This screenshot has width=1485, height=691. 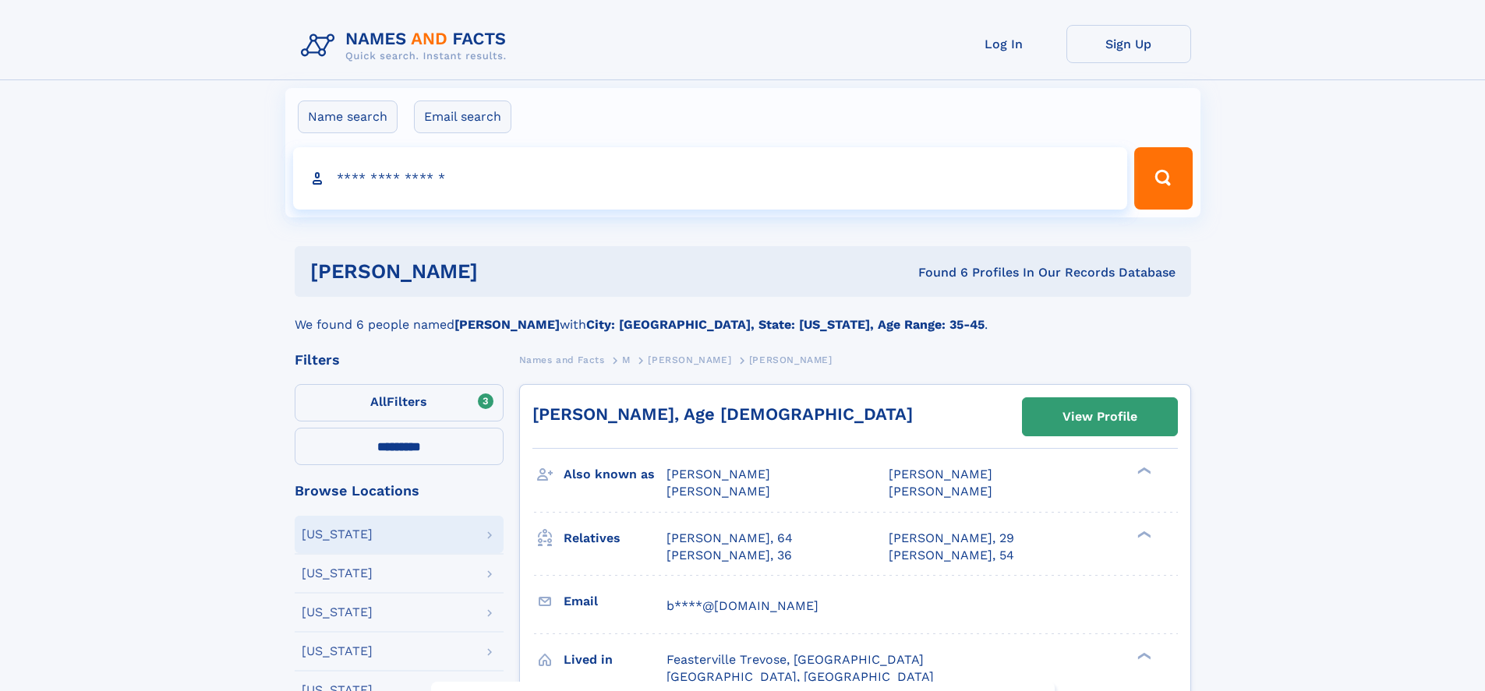 What do you see at coordinates (743, 316) in the screenshot?
I see `div: We found 6 people named with .` at bounding box center [743, 316].